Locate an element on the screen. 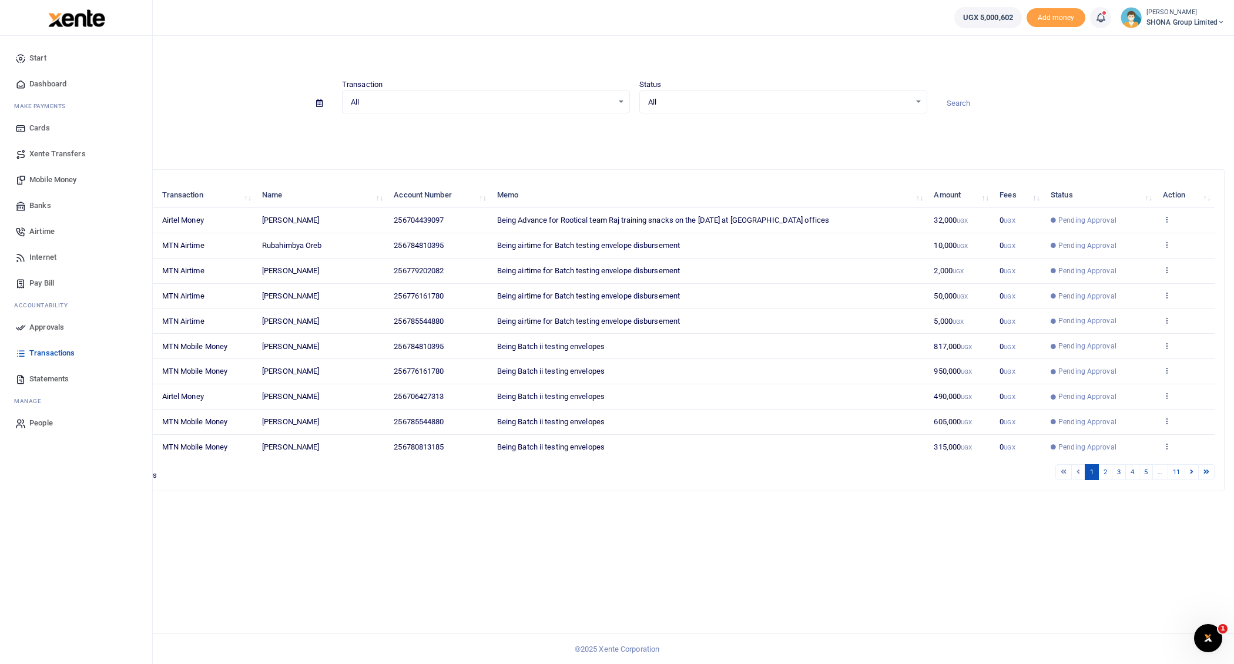 The height and width of the screenshot is (664, 1234). a: UGX 5,000,602 is located at coordinates (988, 18).